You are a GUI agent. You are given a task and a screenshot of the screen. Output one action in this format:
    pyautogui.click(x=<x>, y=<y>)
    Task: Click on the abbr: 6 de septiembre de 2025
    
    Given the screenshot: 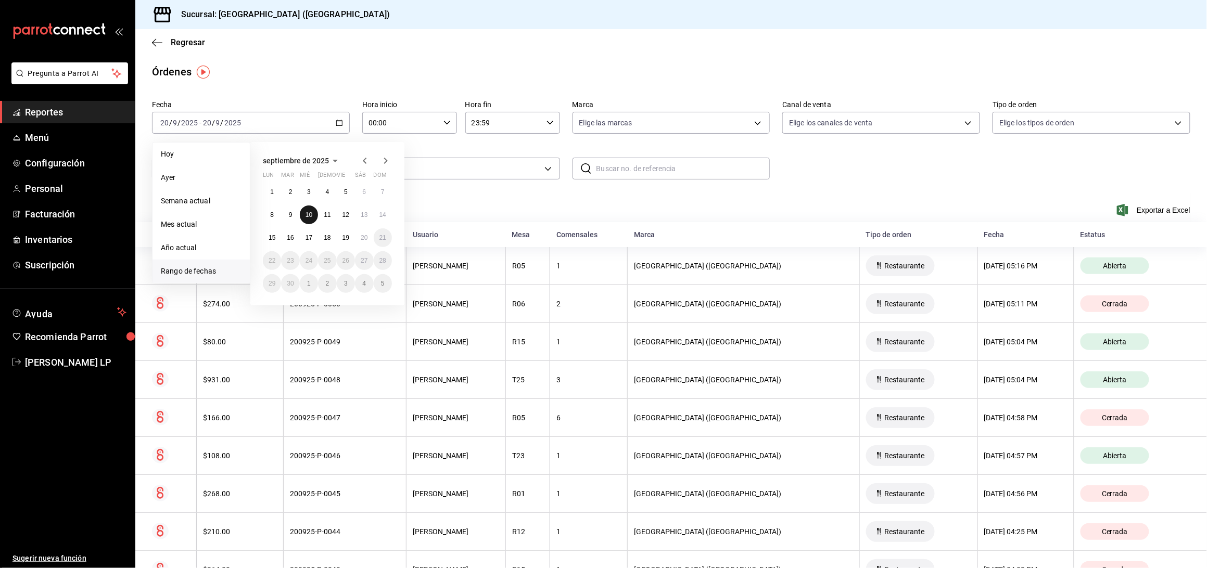 What is the action you would take?
    pyautogui.click(x=364, y=192)
    